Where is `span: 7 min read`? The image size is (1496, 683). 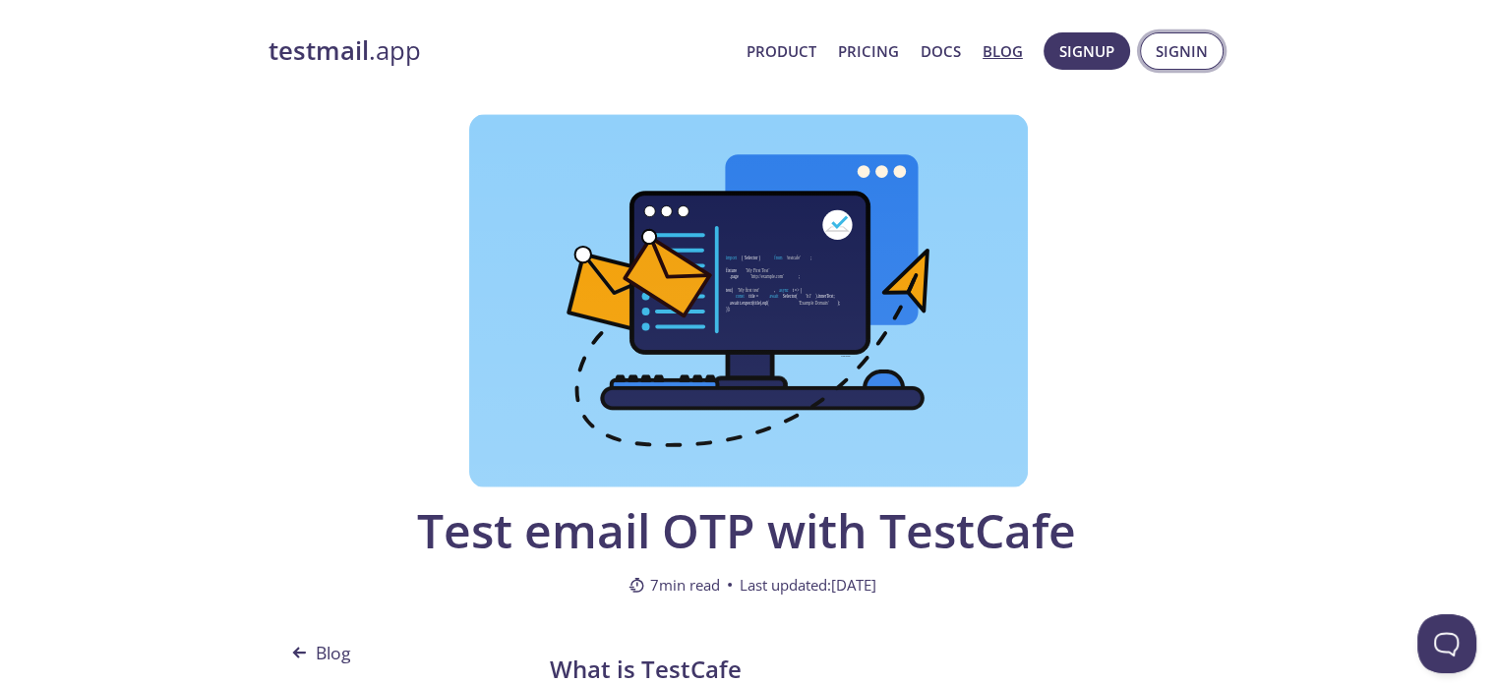
span: 7 min read is located at coordinates (674, 585).